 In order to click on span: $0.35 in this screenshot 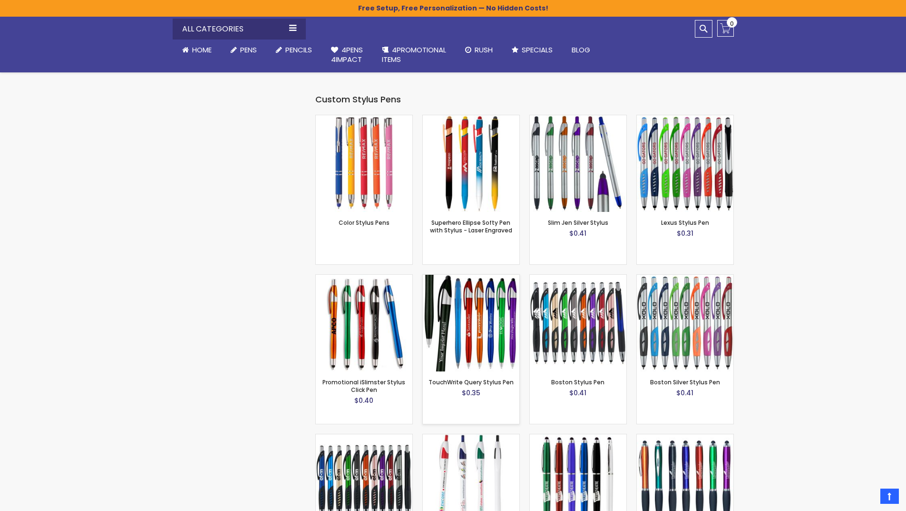, I will do `click(471, 393)`.